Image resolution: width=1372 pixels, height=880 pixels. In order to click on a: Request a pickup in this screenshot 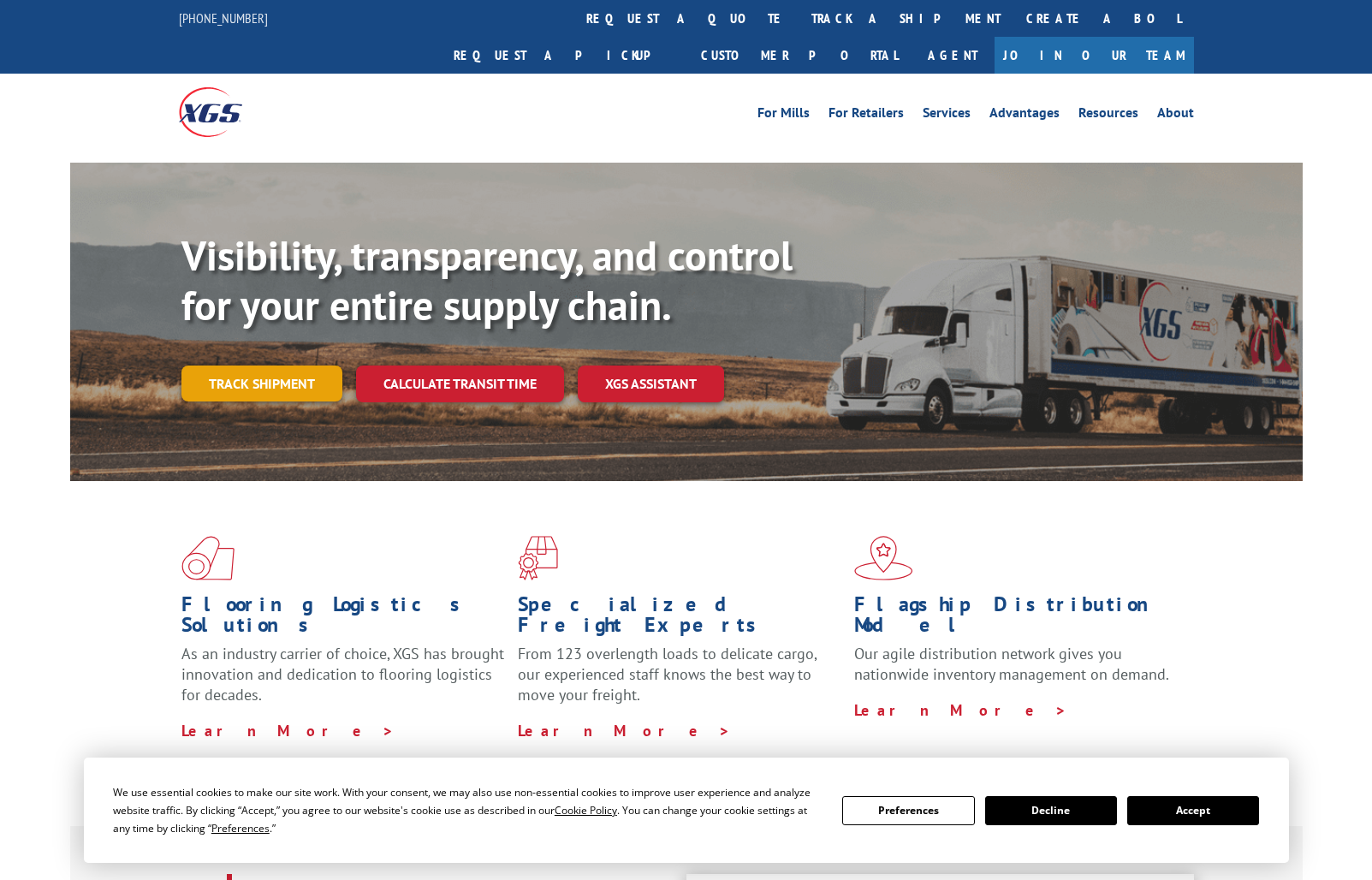, I will do `click(564, 55)`.